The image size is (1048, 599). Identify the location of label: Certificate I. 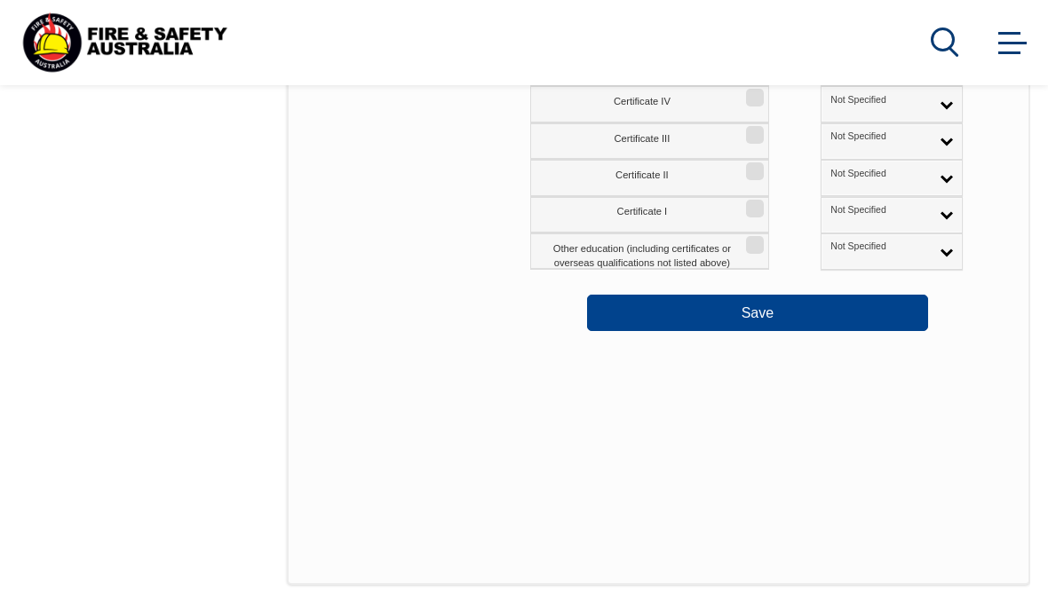
(649, 215).